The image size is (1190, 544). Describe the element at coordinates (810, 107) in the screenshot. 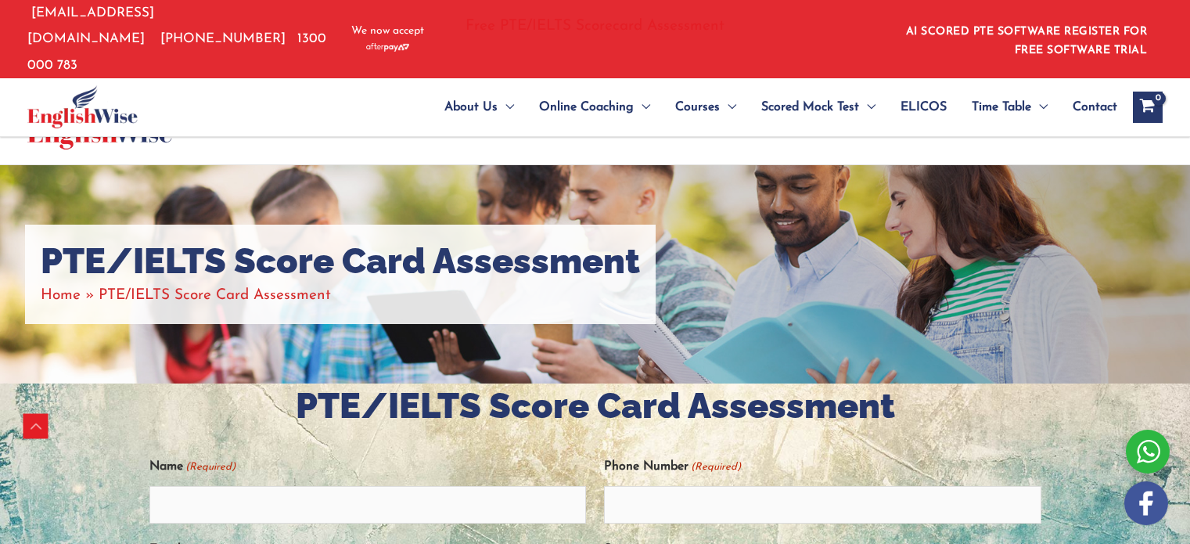

I see `span: Scored Mock Test` at that location.